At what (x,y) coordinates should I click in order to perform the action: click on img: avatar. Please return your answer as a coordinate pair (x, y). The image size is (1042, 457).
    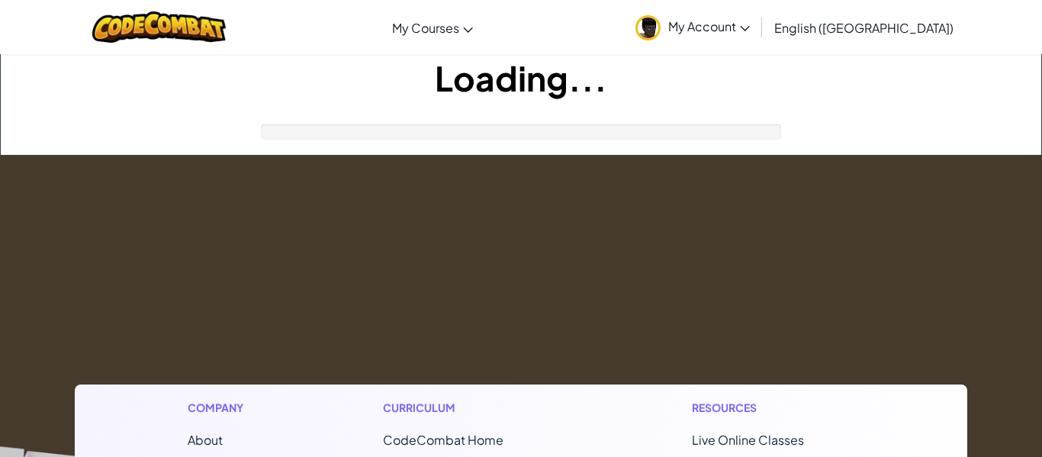
    Looking at the image, I should click on (648, 27).